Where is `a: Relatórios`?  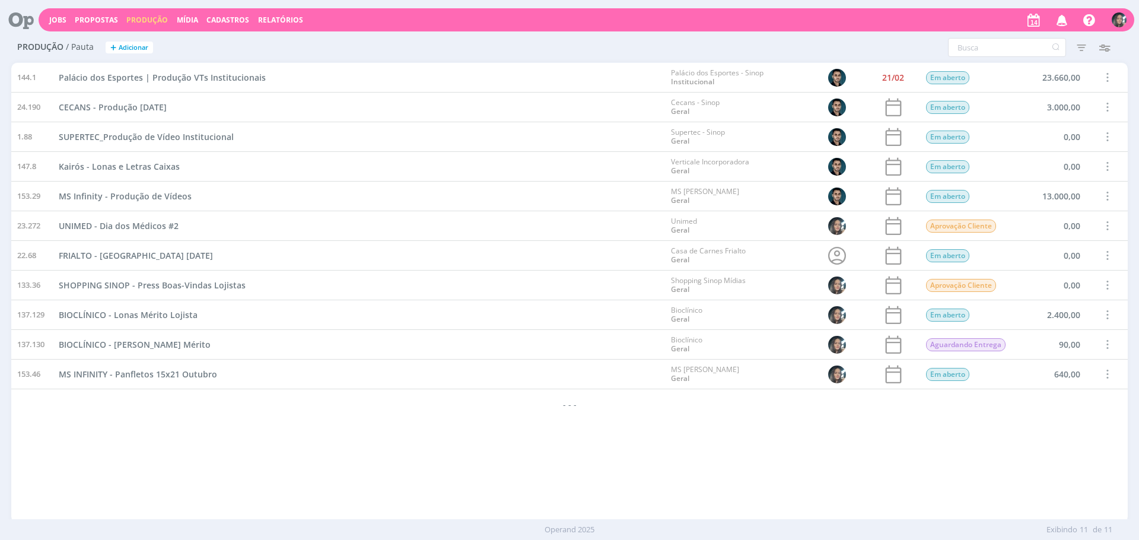
a: Relatórios is located at coordinates (281, 20).